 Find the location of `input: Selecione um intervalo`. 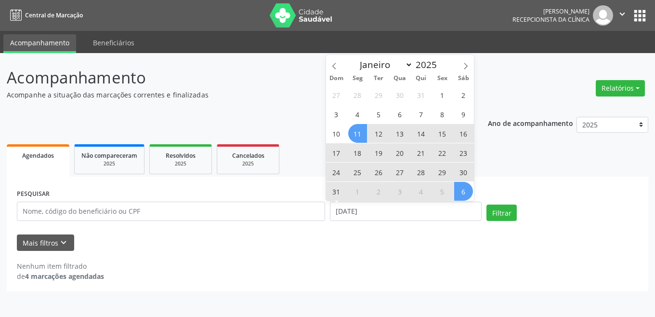

input: Selecione um intervalo is located at coordinates (406, 211).